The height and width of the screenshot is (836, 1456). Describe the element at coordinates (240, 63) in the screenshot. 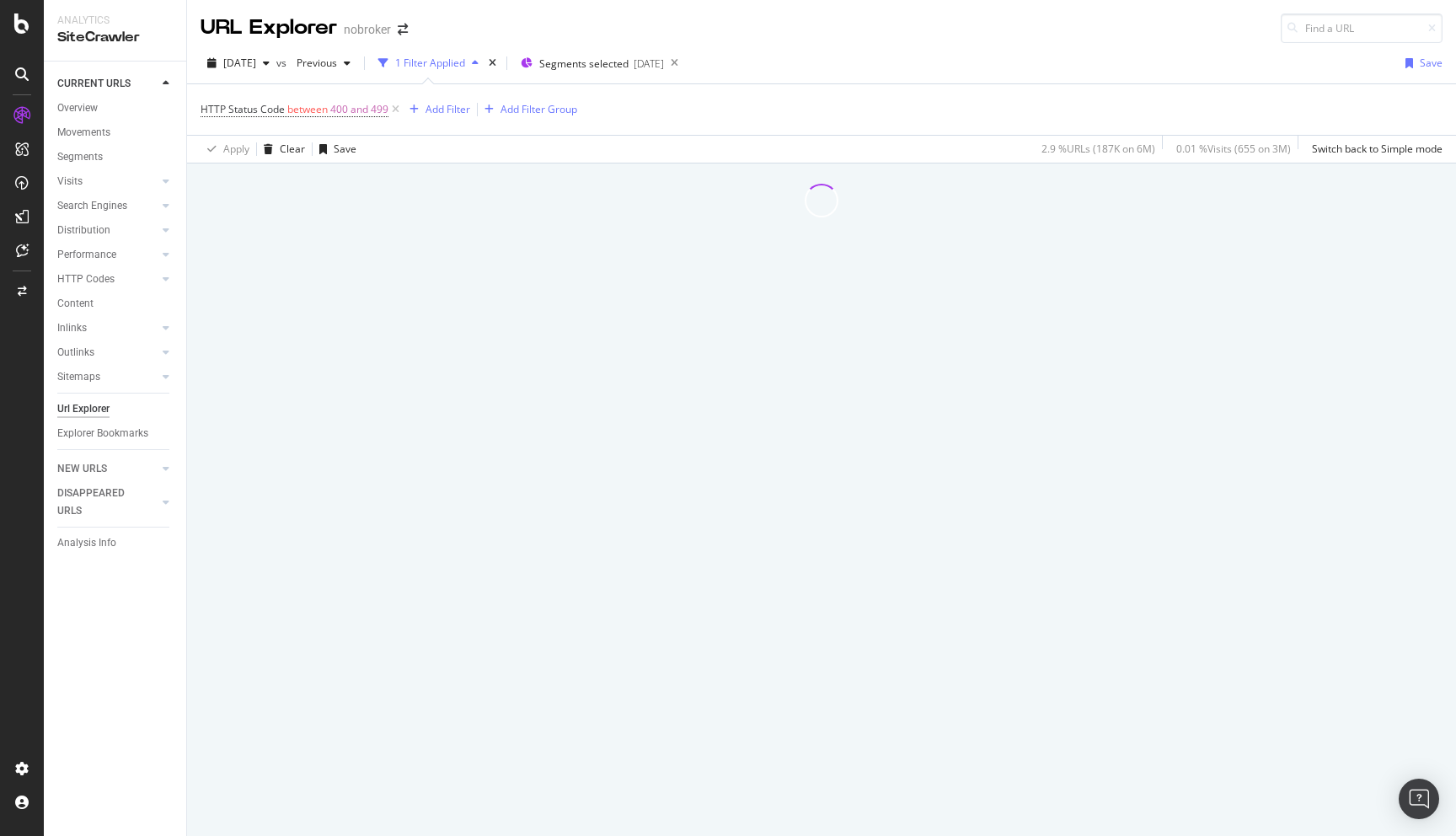

I see `span: 2025 Aug. 4th` at that location.